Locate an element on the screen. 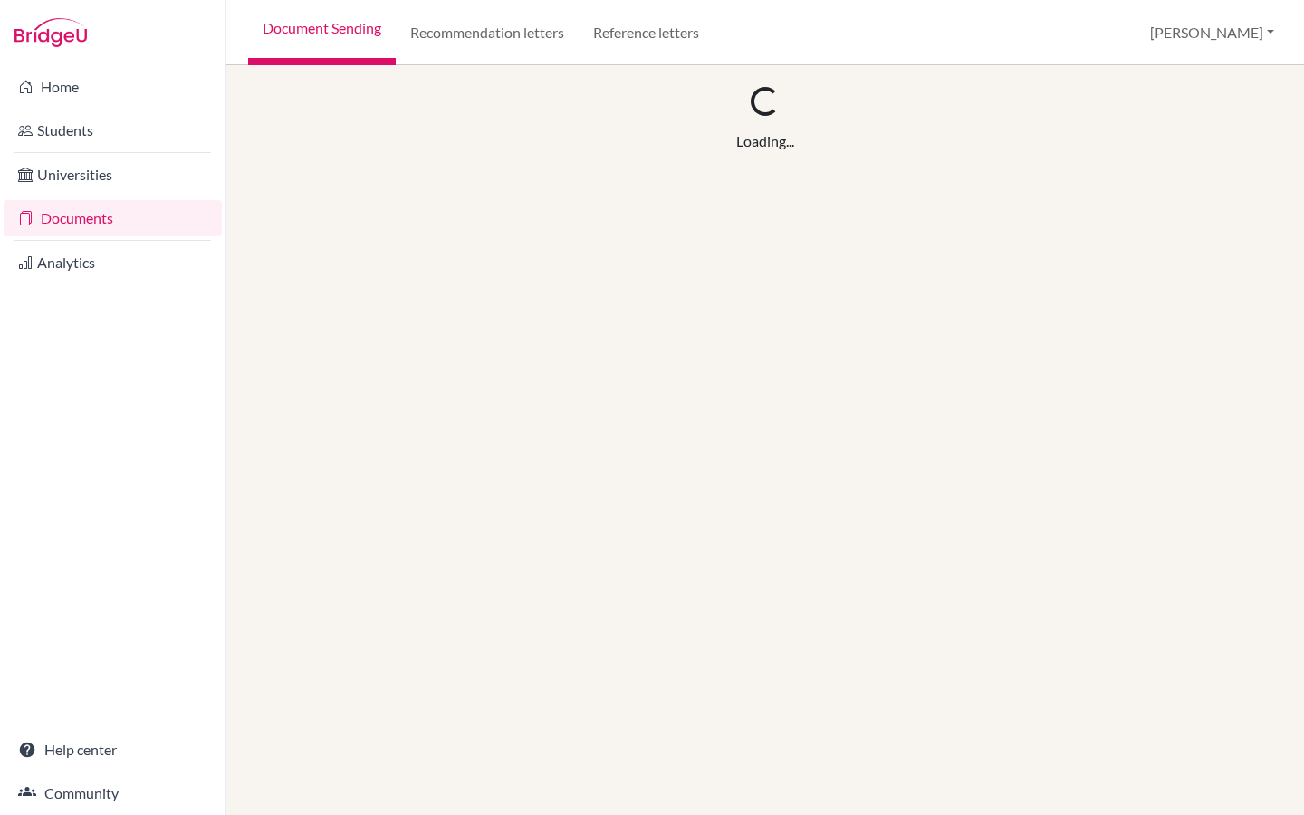  a: Universities is located at coordinates (112, 175).